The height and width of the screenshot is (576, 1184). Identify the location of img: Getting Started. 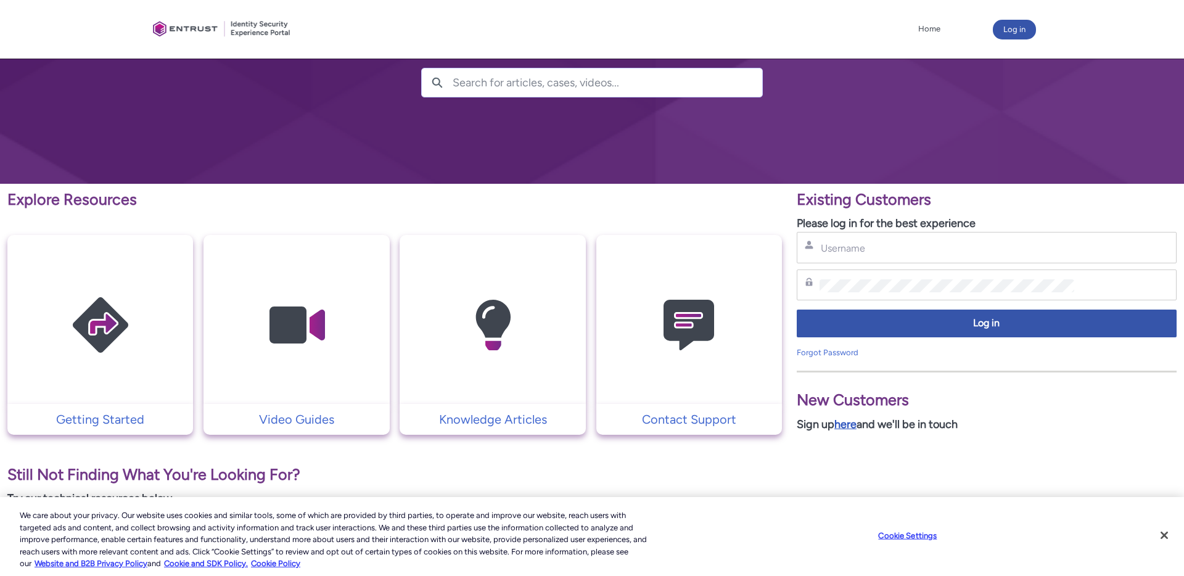
(101, 325).